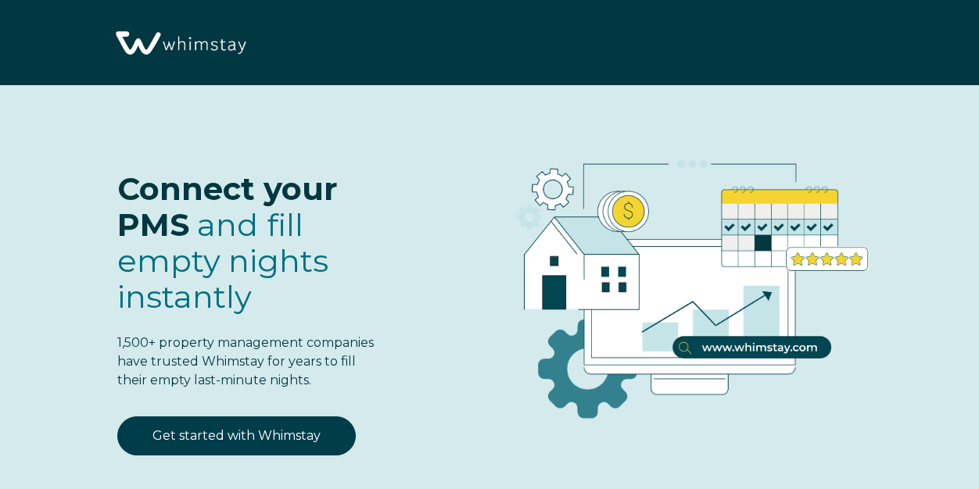  Describe the element at coordinates (228, 206) in the screenshot. I see `span: Connect your PMS` at that location.